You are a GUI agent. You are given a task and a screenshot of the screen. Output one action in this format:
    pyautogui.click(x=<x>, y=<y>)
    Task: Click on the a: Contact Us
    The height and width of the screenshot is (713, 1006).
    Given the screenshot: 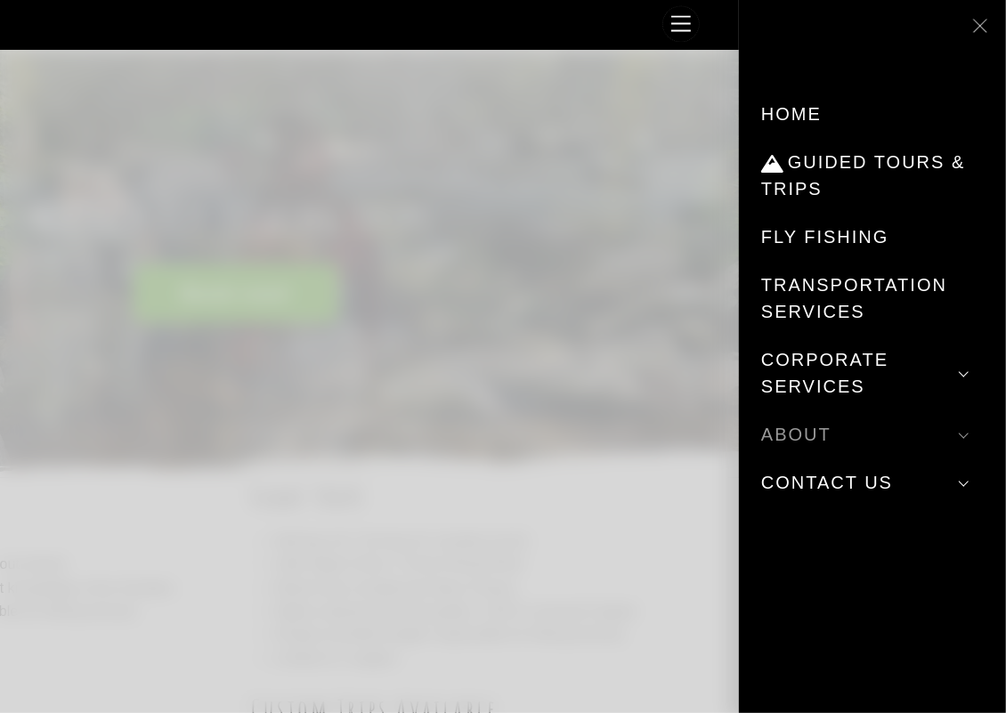 What is the action you would take?
    pyautogui.click(x=873, y=483)
    